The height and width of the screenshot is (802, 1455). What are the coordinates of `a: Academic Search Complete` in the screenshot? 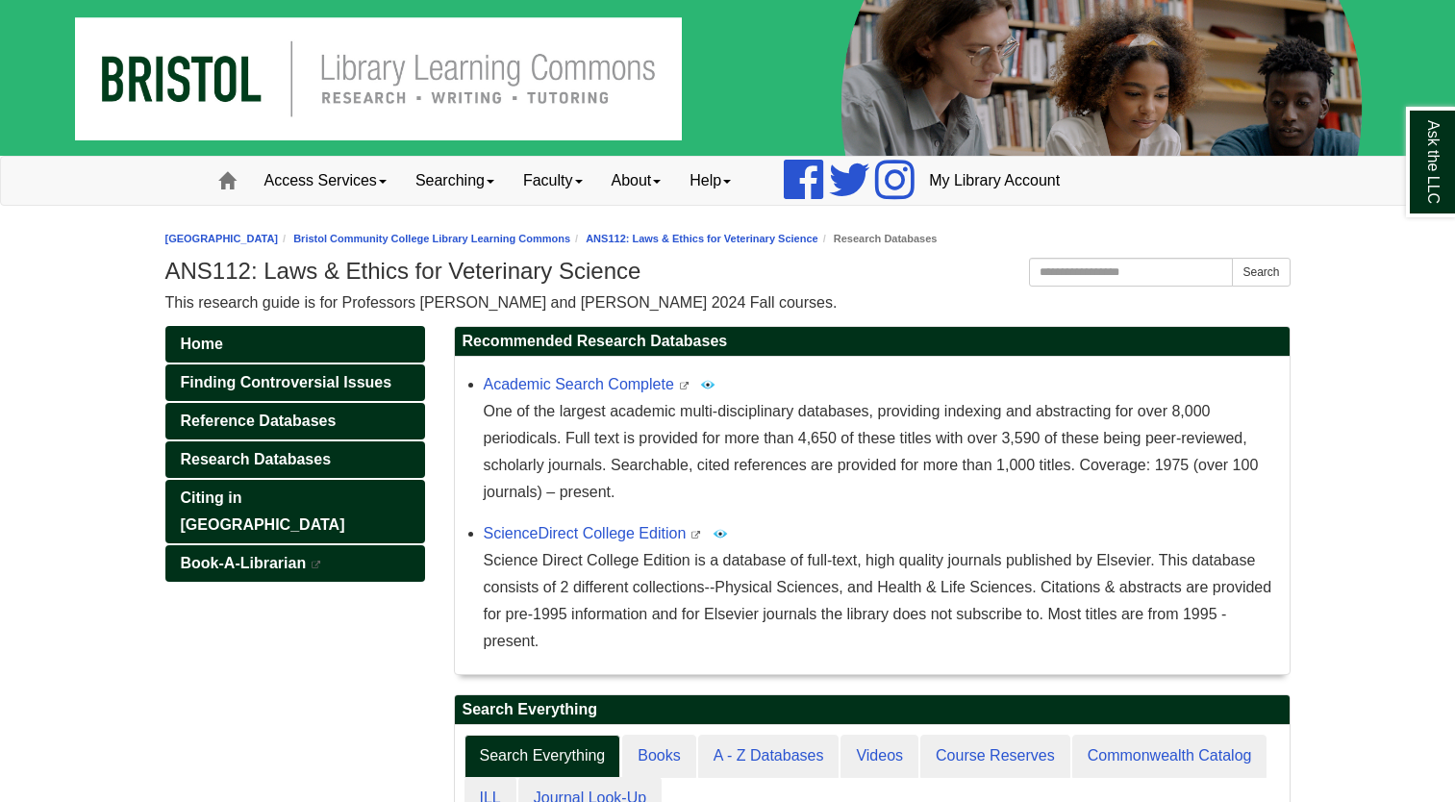 It's located at (579, 384).